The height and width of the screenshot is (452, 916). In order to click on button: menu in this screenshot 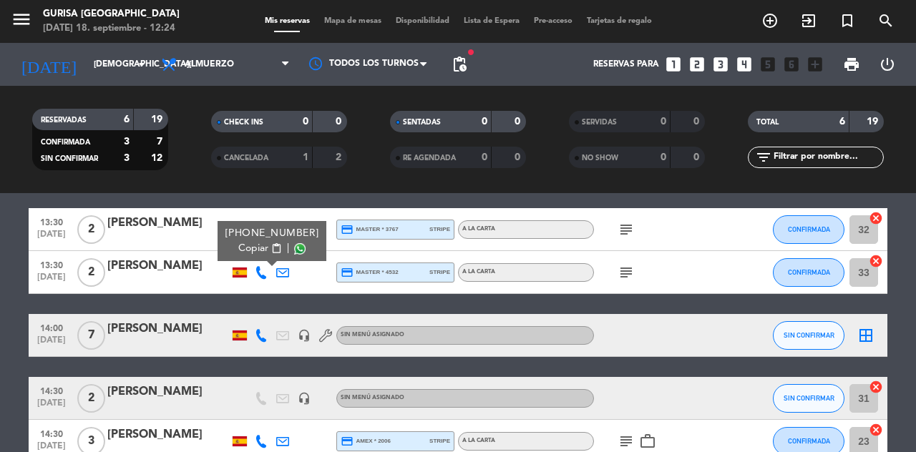, I will do `click(21, 21)`.